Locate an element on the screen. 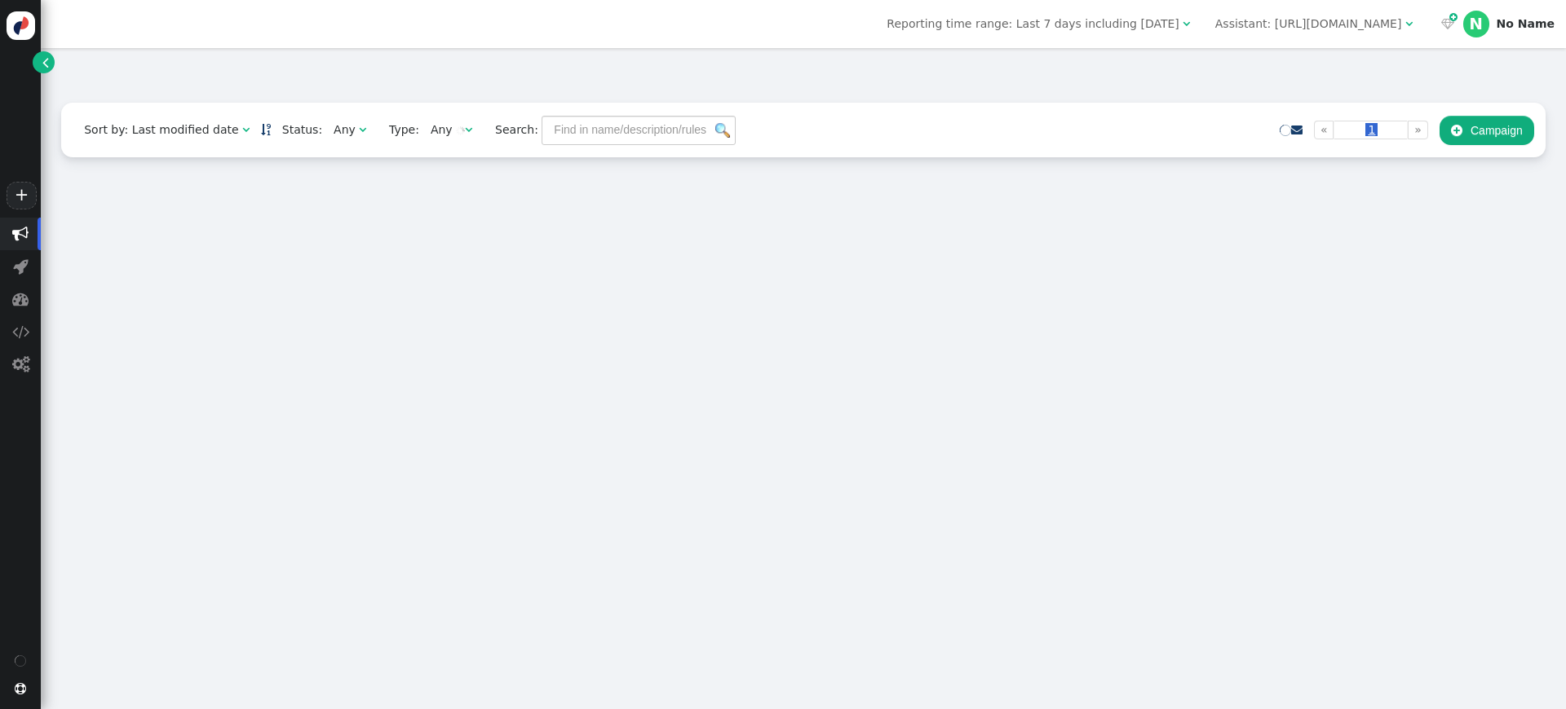  img: logo-icon.svg is located at coordinates (20, 25).